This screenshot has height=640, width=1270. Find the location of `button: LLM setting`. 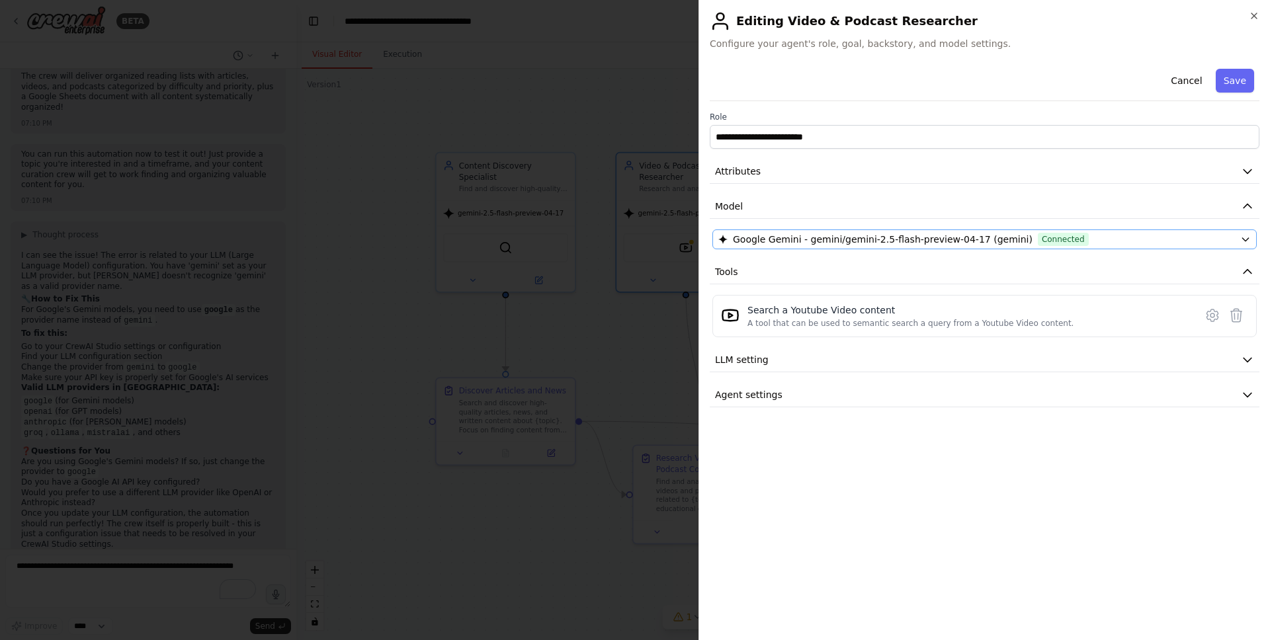

button: LLM setting is located at coordinates (984, 360).